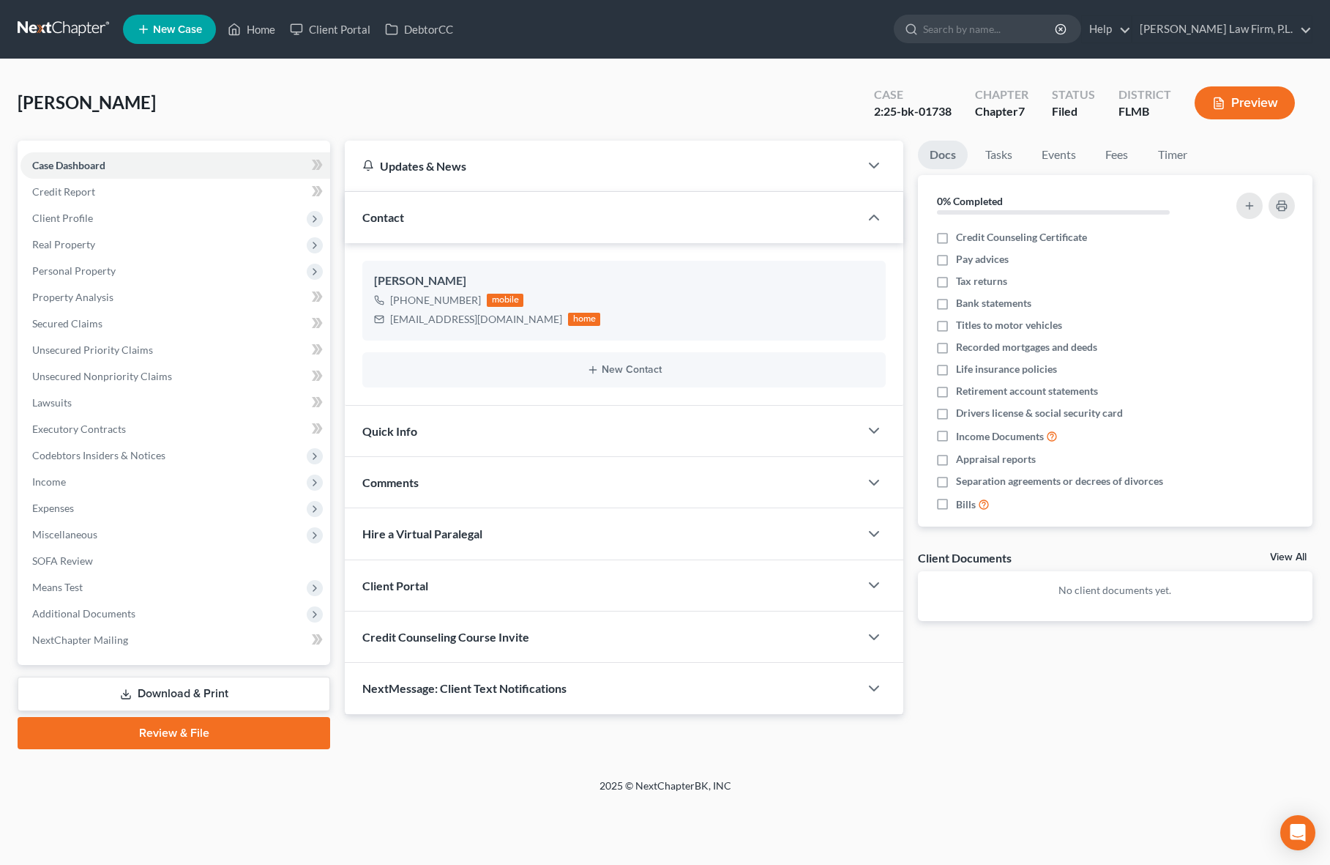 The image size is (1330, 865). I want to click on a: Help, so click(1106, 29).